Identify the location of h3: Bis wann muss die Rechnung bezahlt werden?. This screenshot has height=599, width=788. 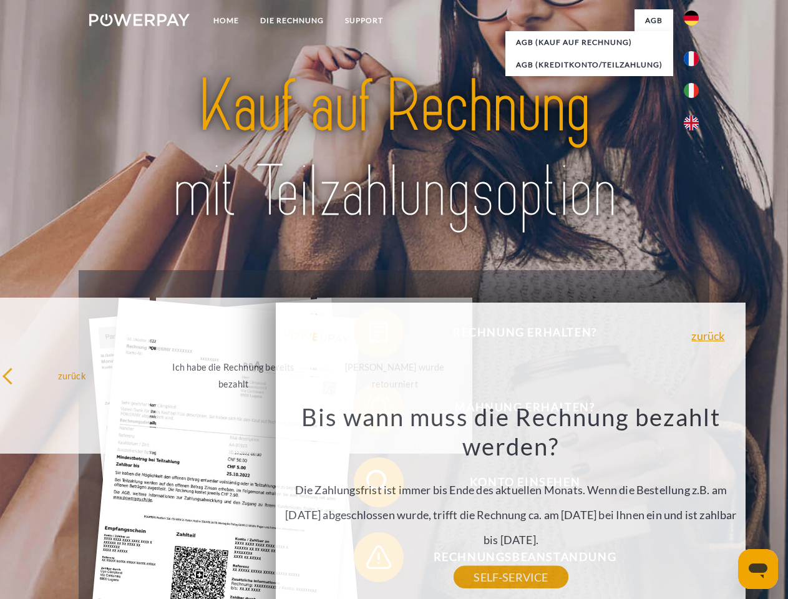
(511, 432).